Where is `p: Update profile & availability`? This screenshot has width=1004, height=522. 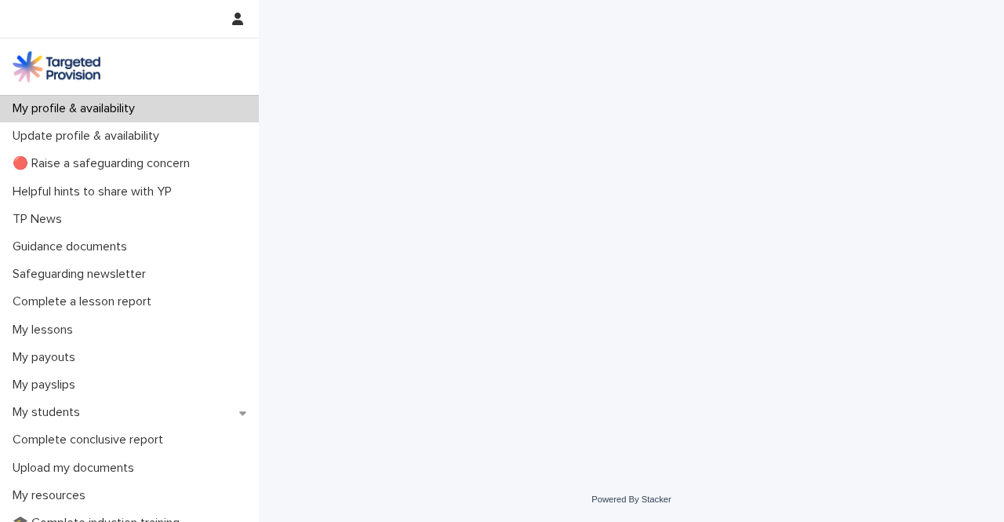 p: Update profile & availability is located at coordinates (89, 136).